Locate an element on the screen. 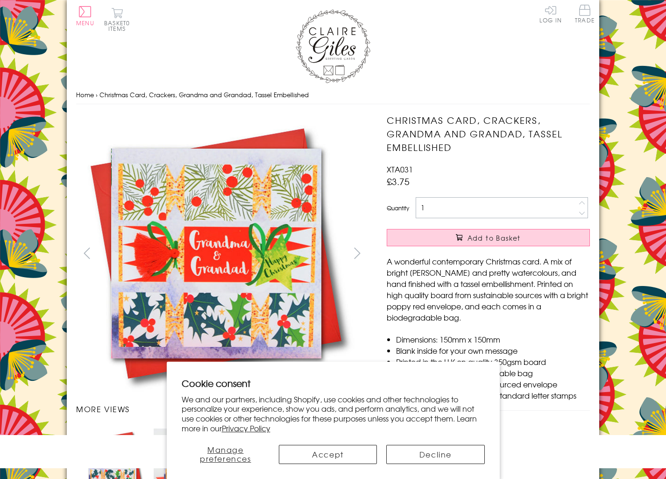 The image size is (666, 479). p: We and our partners, including Shopify, use cookies and other technologies to personalize your ex... is located at coordinates (333, 413).